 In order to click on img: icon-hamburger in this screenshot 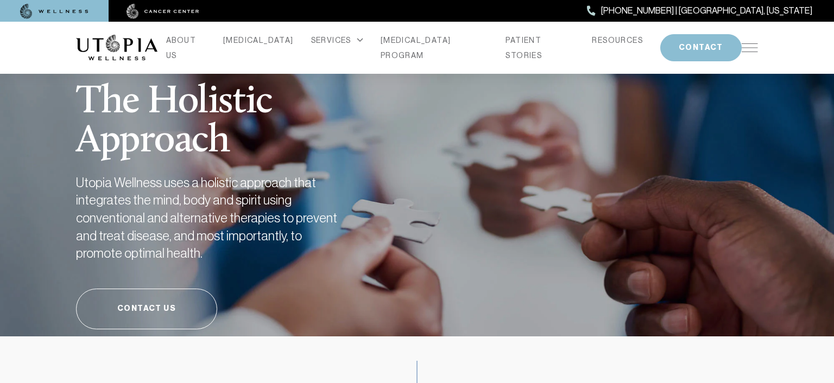, I will do `click(750, 48)`.